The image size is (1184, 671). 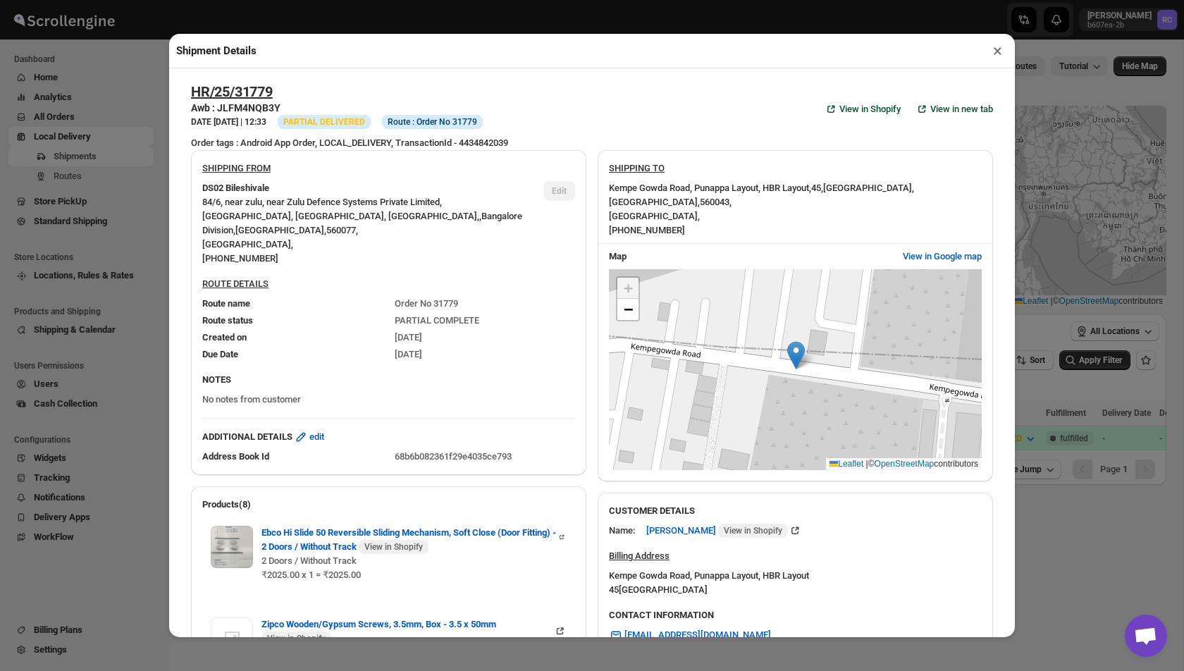 What do you see at coordinates (220, 354) in the screenshot?
I see `span: Due Date` at bounding box center [220, 354].